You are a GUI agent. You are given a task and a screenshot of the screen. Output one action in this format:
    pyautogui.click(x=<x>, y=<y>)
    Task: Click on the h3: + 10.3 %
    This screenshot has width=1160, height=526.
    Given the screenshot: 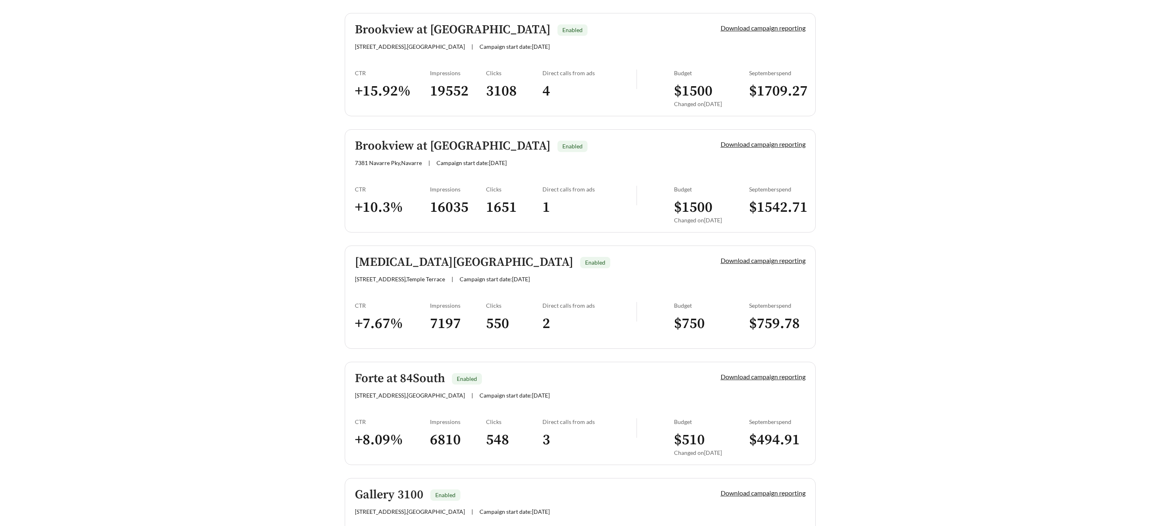 What is the action you would take?
    pyautogui.click(x=392, y=207)
    